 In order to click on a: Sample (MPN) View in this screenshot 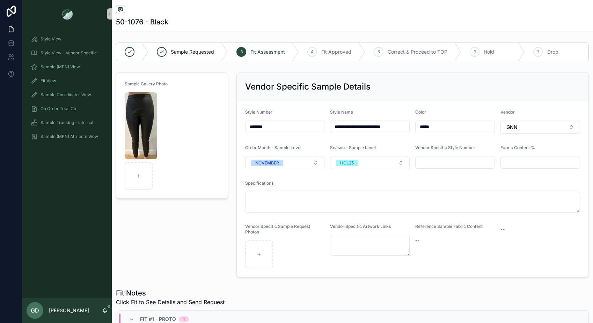, I will do `click(67, 67)`.